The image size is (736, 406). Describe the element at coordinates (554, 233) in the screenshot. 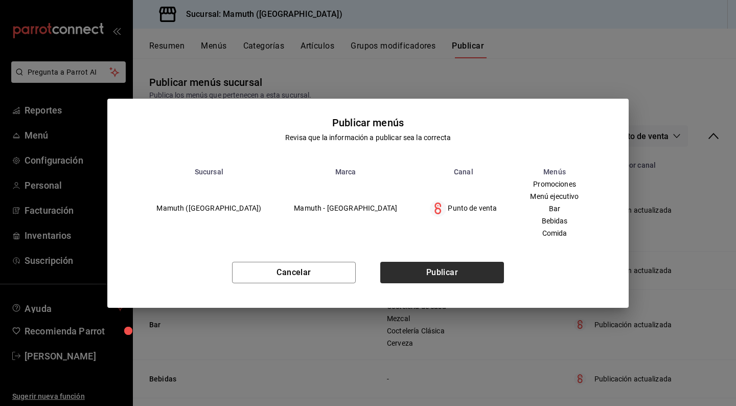

I see `span: Comida` at that location.